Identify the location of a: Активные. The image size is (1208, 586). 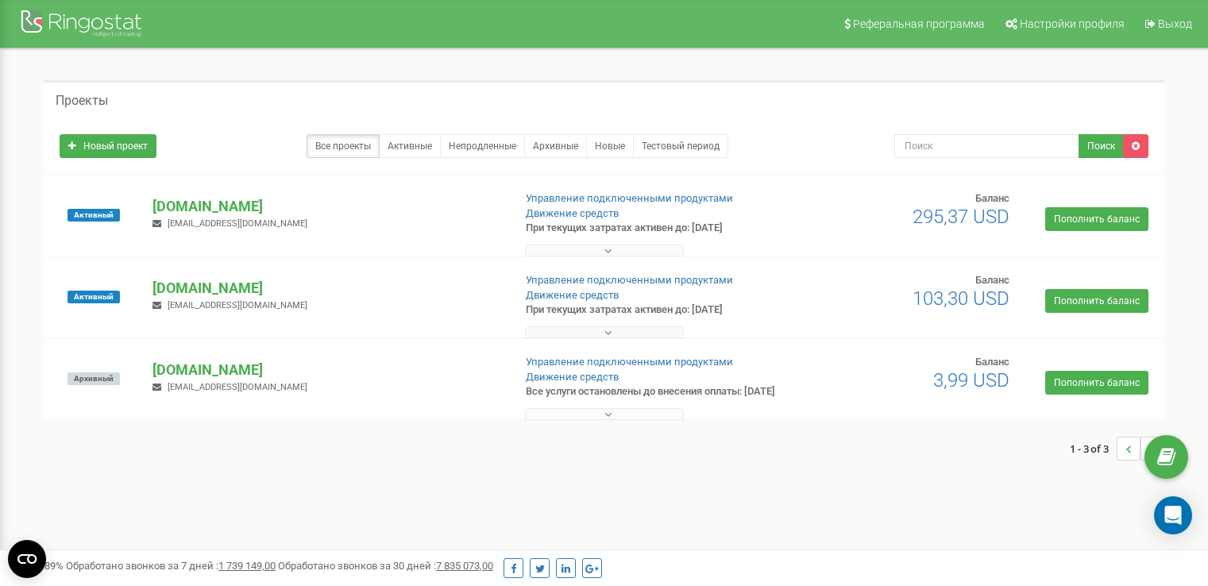
(410, 146).